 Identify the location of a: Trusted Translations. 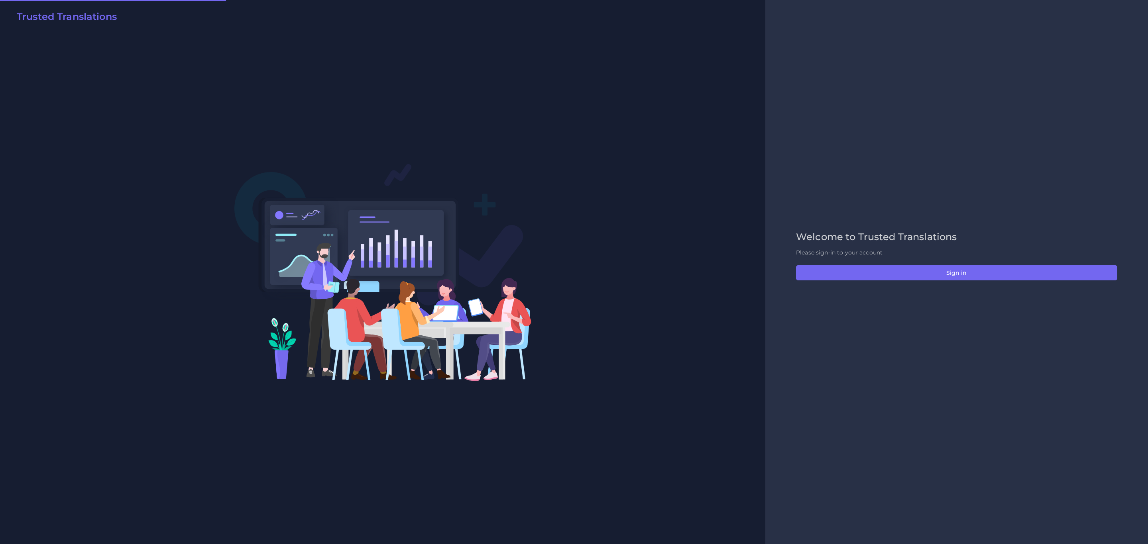
(64, 18).